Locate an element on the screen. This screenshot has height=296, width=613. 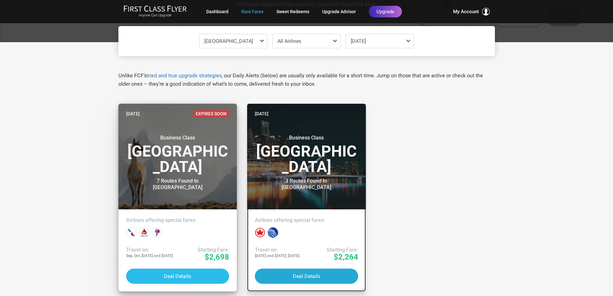
p: Unlike FCF’s , our Daily Alerts (below) are usually only available for a short time. Jump on thos... is located at coordinates (307, 80).